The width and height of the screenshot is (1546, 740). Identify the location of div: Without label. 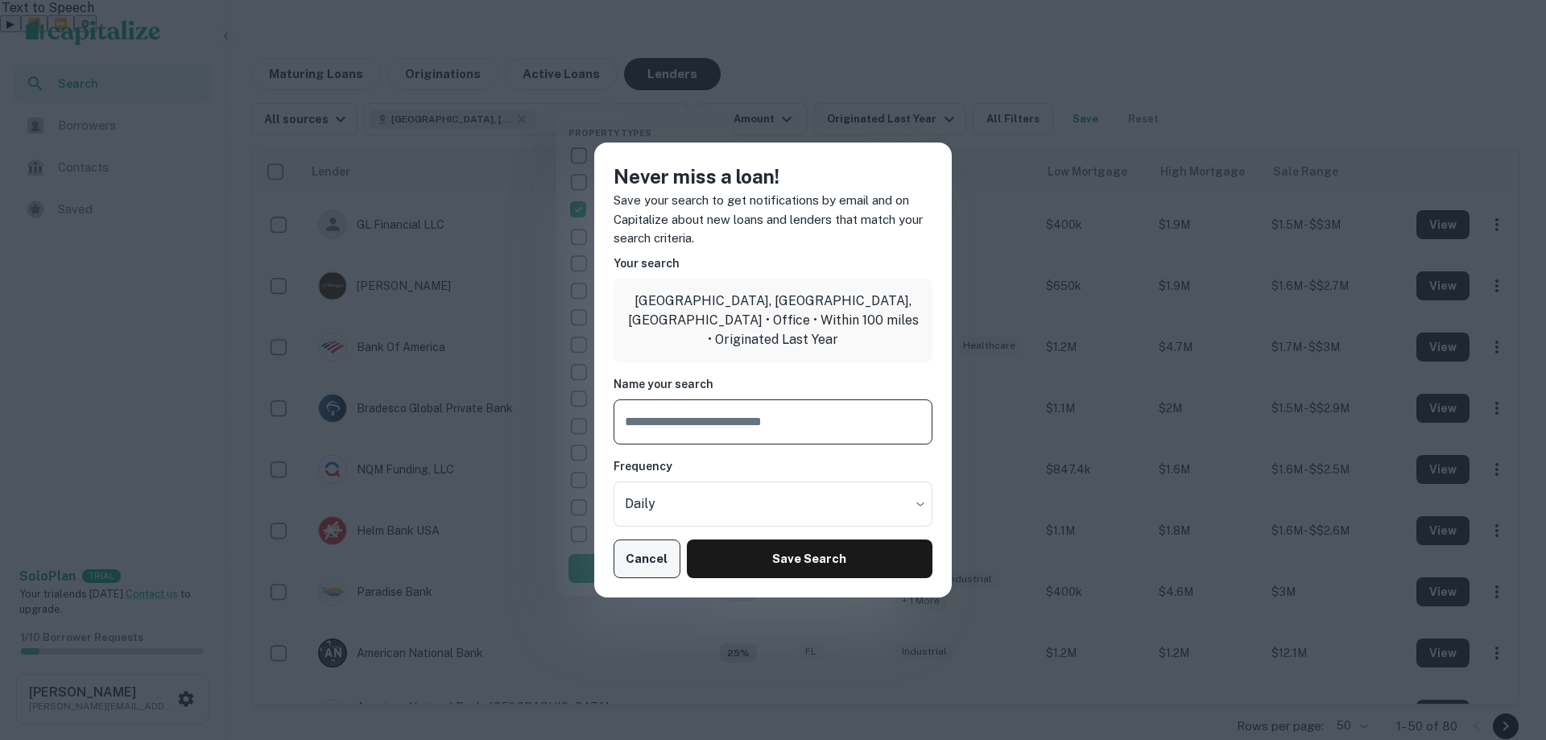
(773, 504).